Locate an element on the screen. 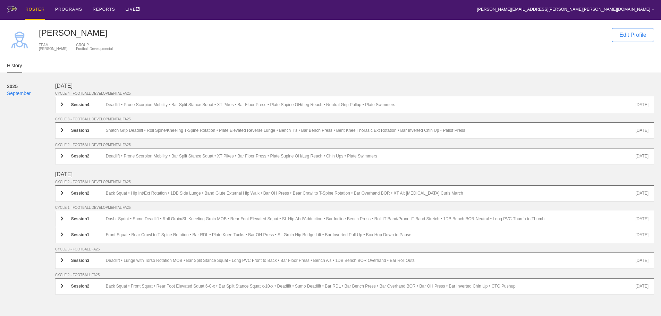 The image size is (661, 316). div: TEAM is located at coordinates (53, 45).